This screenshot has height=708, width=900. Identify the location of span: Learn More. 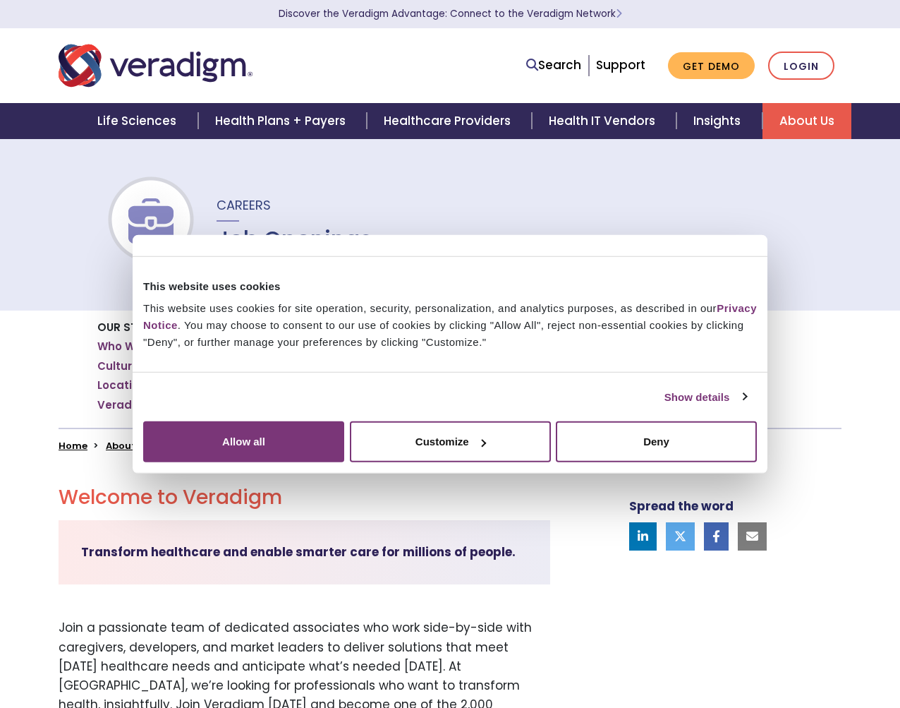
(619, 13).